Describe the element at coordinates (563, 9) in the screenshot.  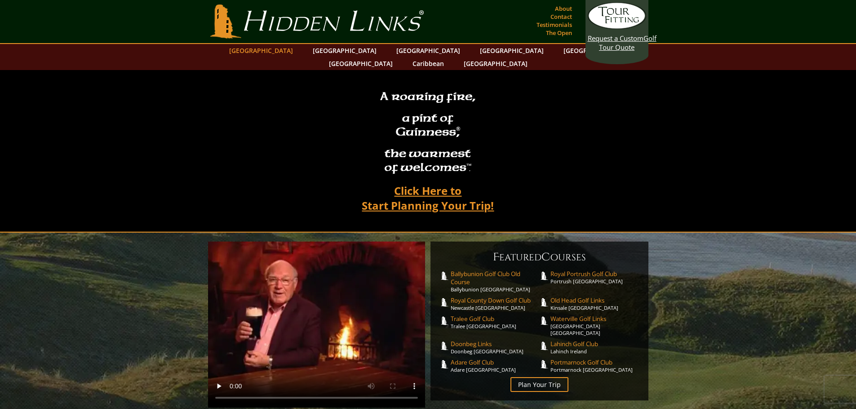
I see `a: About` at that location.